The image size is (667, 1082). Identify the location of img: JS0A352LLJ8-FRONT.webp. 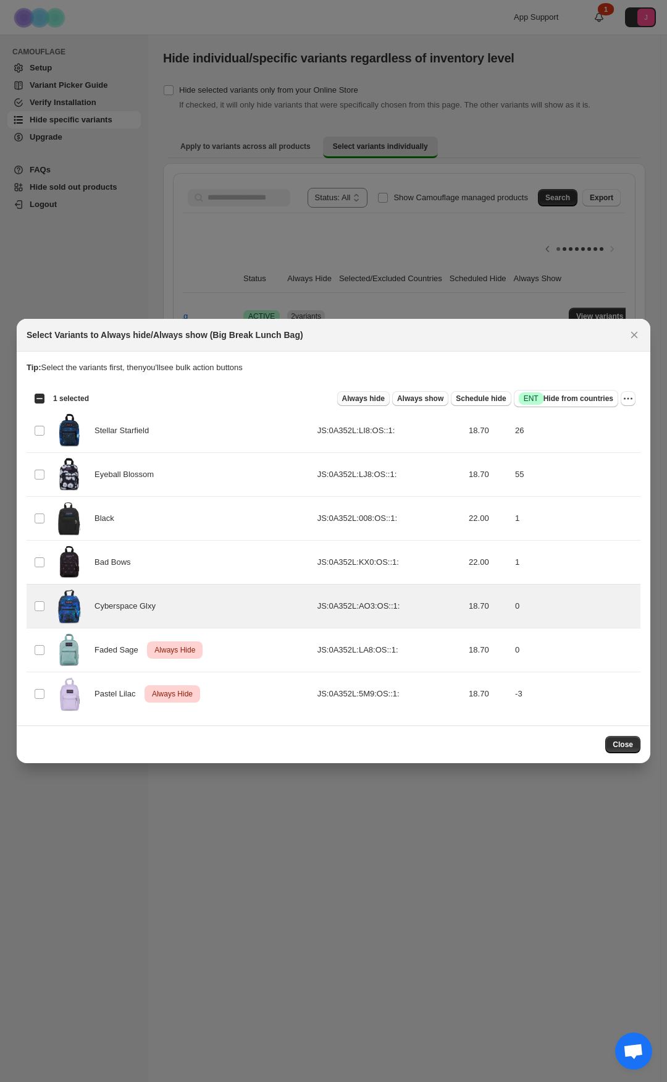
(69, 475).